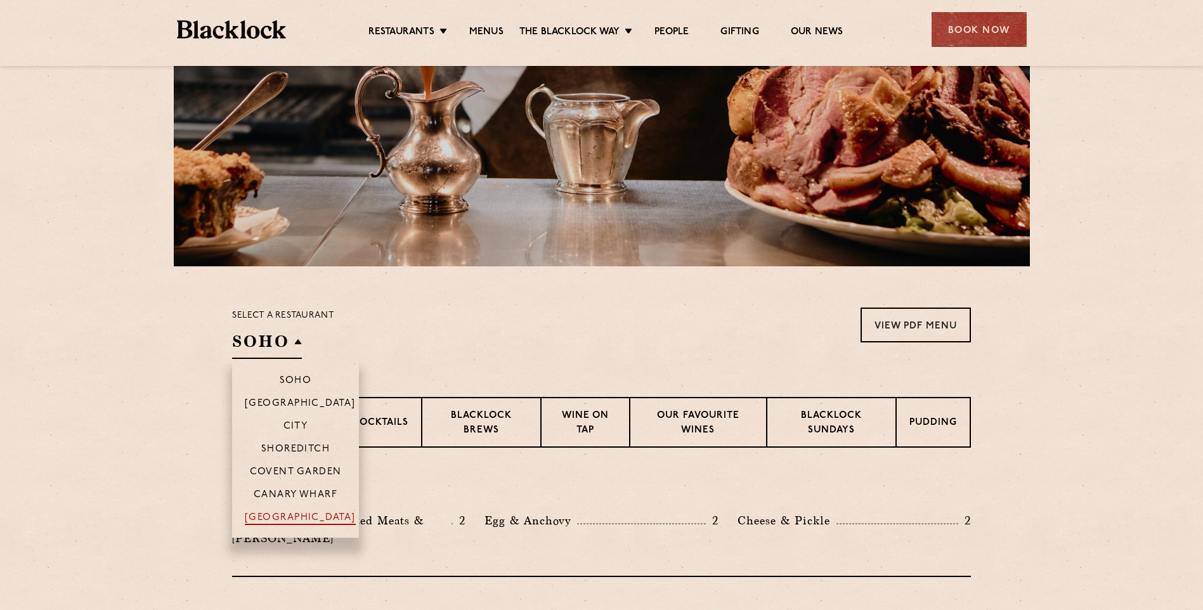  I want to click on p: Shoreditch, so click(296, 450).